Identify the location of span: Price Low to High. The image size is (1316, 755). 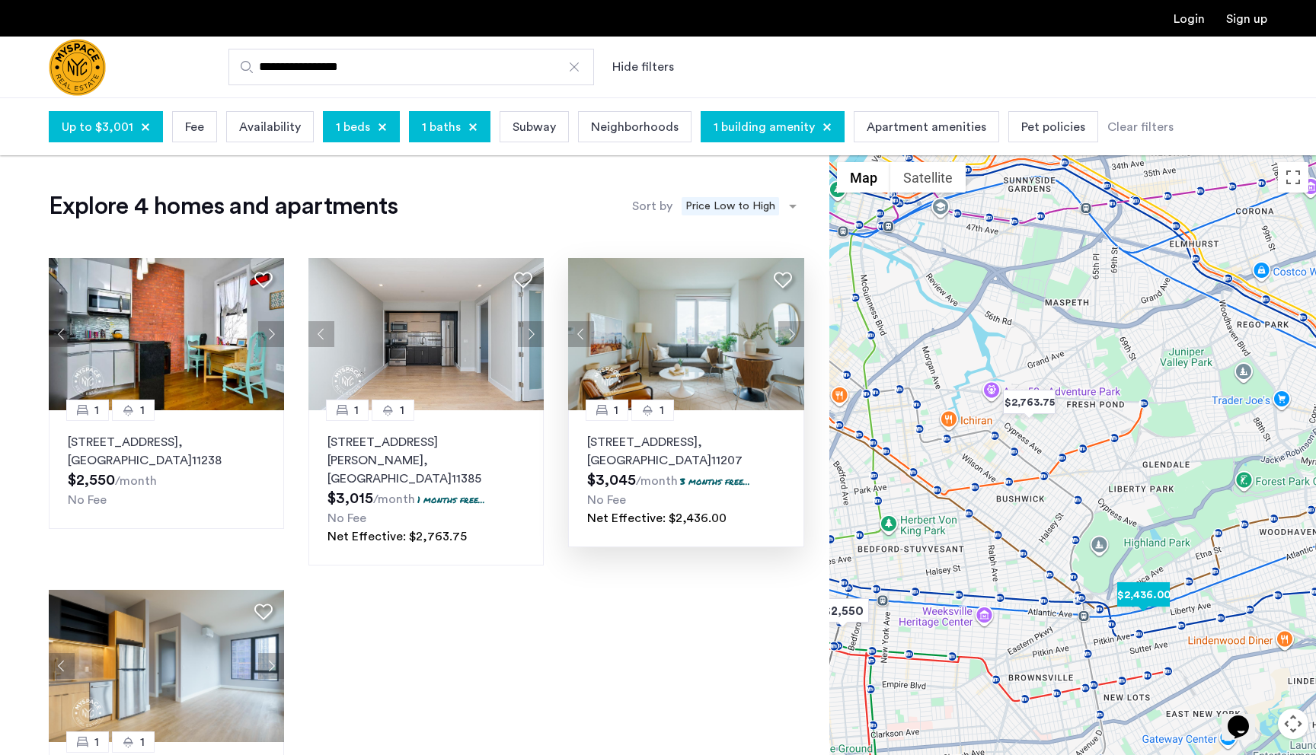
(730, 206).